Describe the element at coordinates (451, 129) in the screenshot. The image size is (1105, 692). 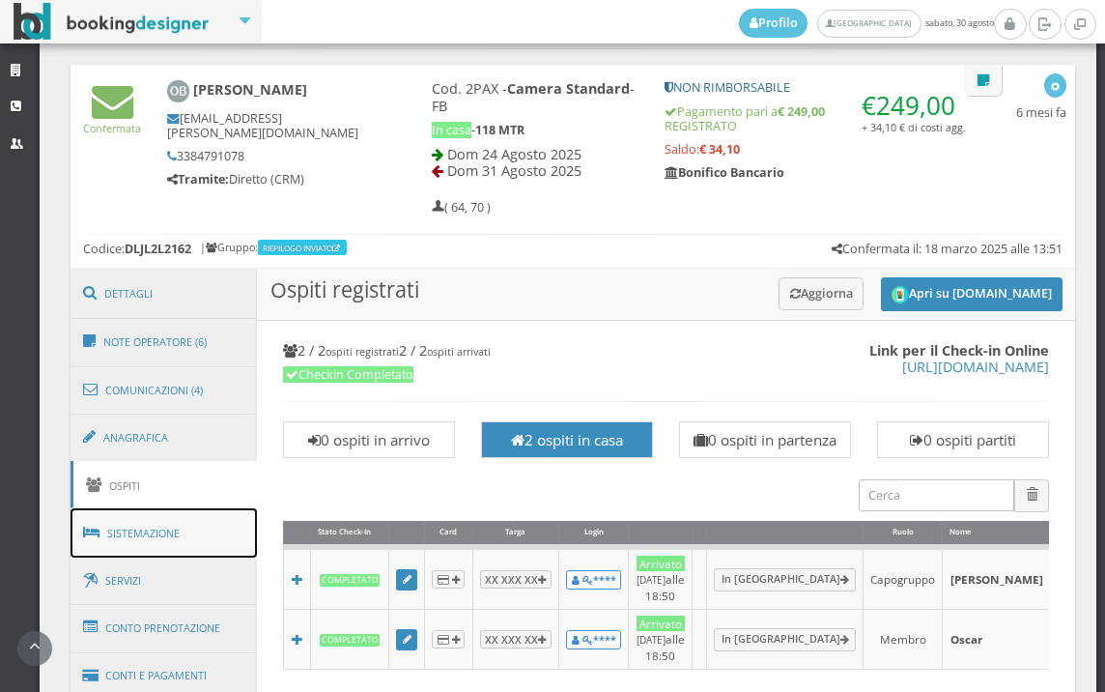
I see `span: In casa` at that location.